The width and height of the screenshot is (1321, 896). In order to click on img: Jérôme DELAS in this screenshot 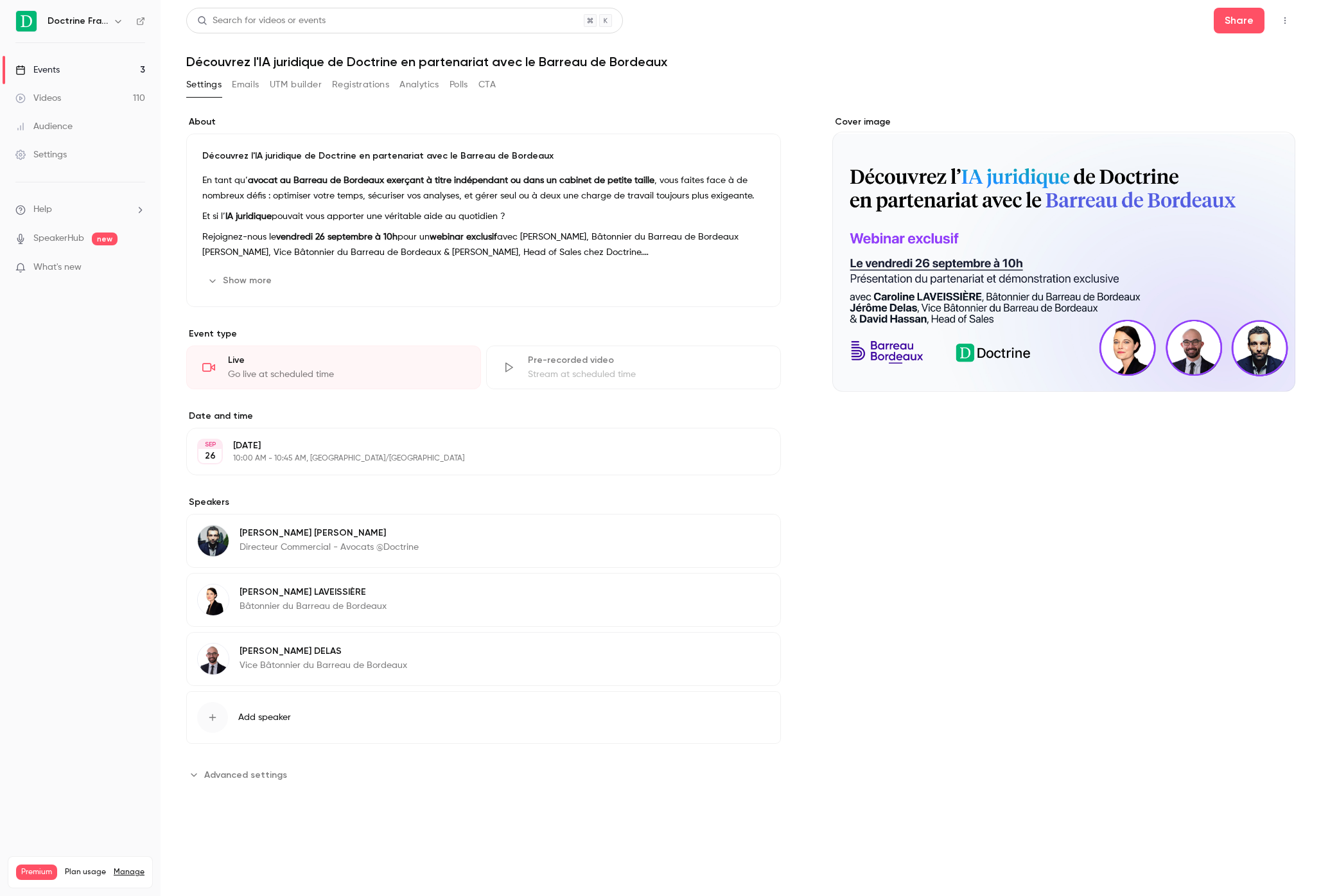, I will do `click(213, 659)`.